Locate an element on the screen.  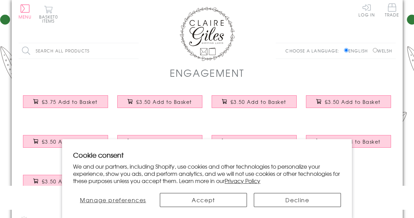
a: Wedding Card, Star Heart, Congratulations £3.50 Add to Basket is located at coordinates (160, 145).